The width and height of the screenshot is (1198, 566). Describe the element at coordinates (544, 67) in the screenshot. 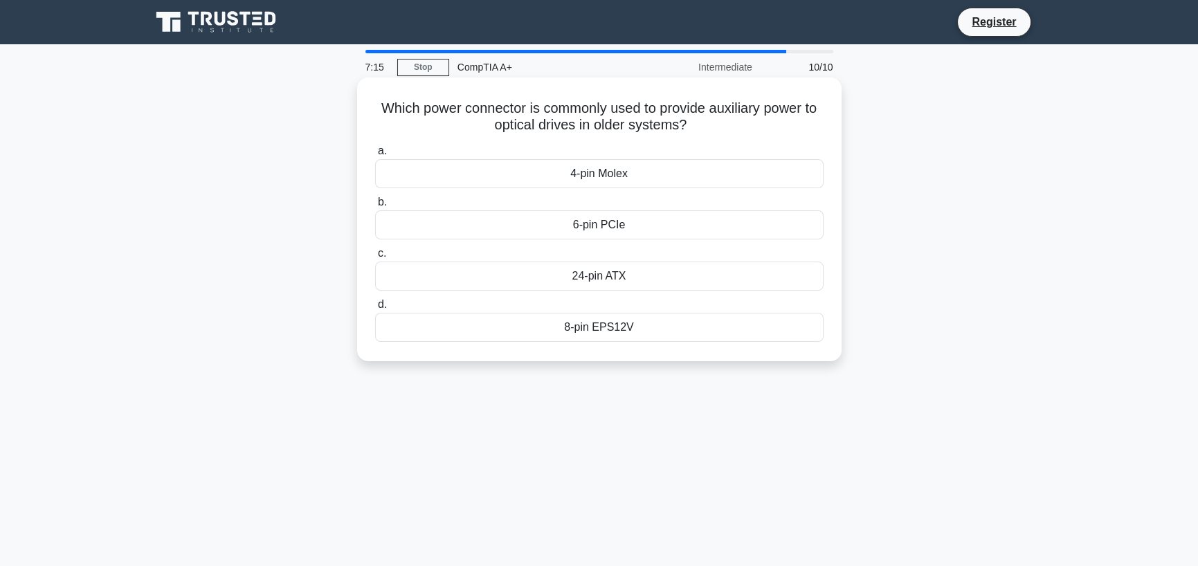

I see `div: CompTIA A+` at that location.